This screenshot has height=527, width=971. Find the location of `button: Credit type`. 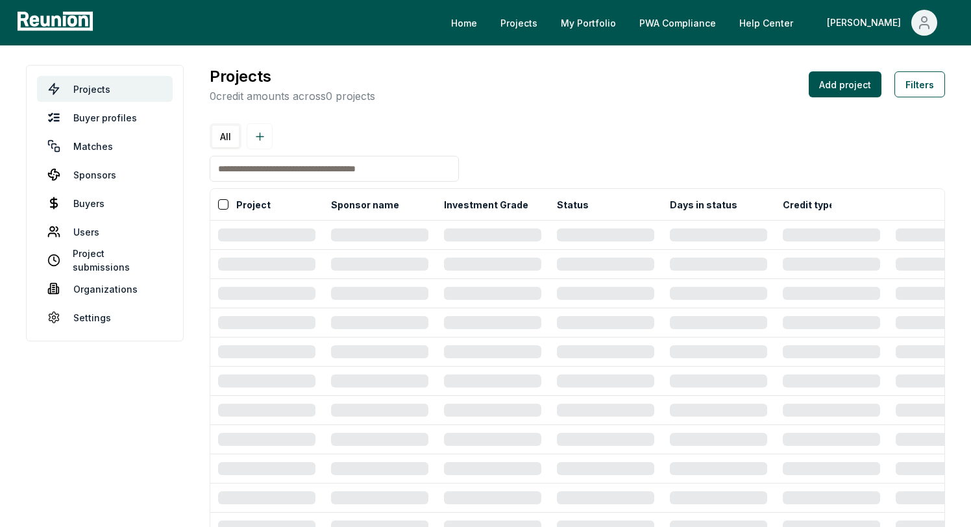

button: Credit type is located at coordinates (809, 204).